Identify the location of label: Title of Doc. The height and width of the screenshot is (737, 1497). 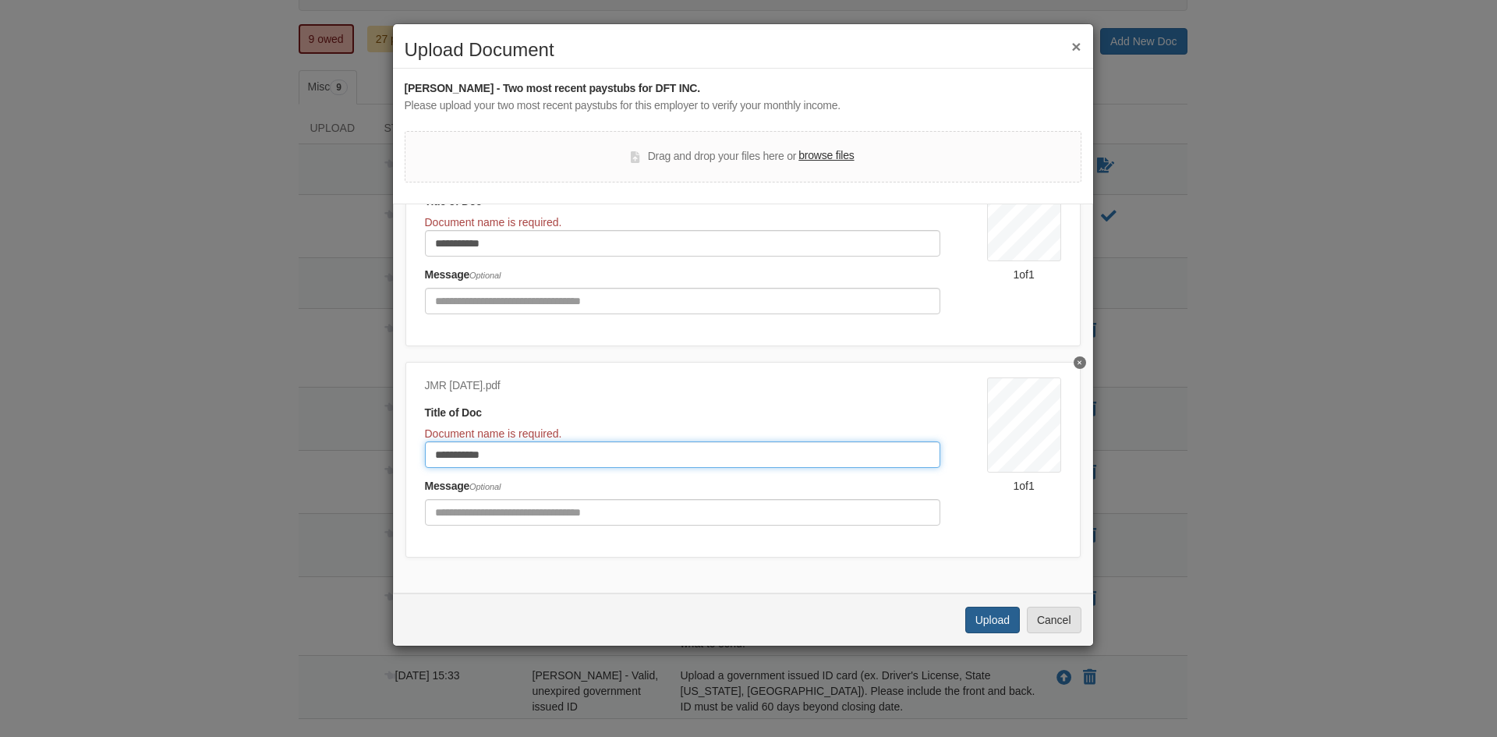
(453, 413).